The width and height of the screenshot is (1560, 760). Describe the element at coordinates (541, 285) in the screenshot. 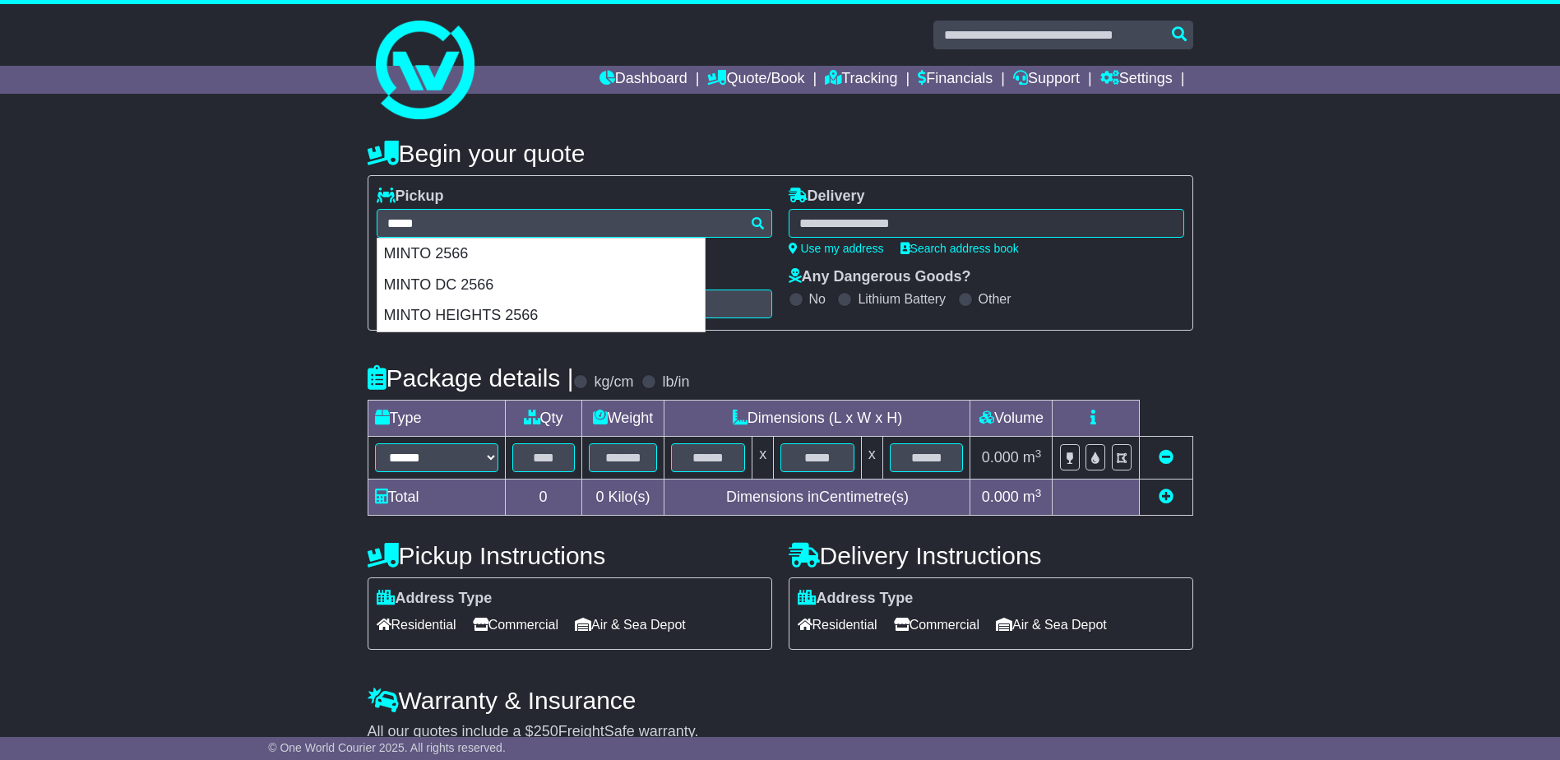

I see `div: MINTO DC 2566` at that location.